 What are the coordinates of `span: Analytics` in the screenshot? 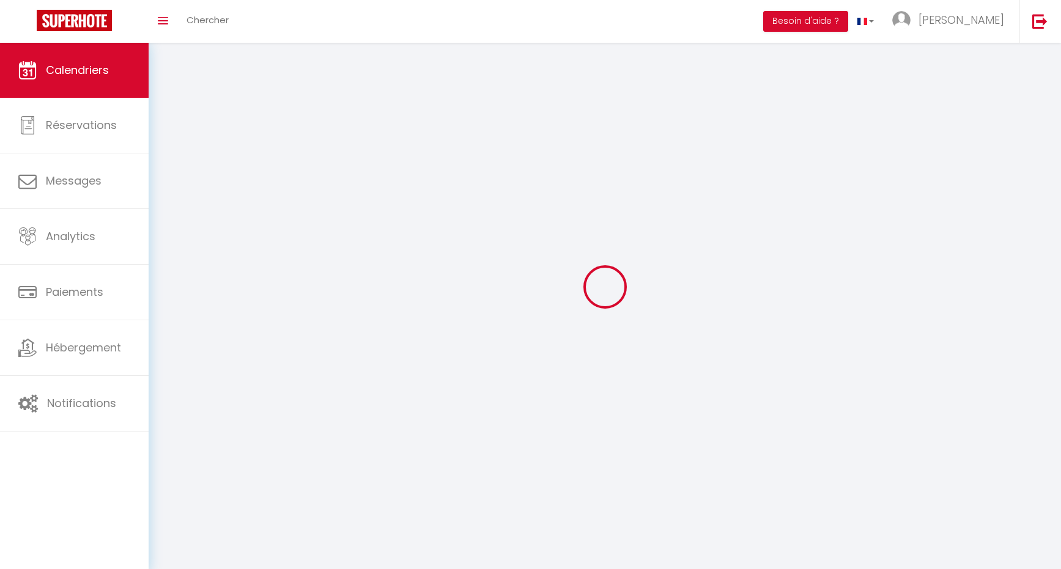 It's located at (70, 236).